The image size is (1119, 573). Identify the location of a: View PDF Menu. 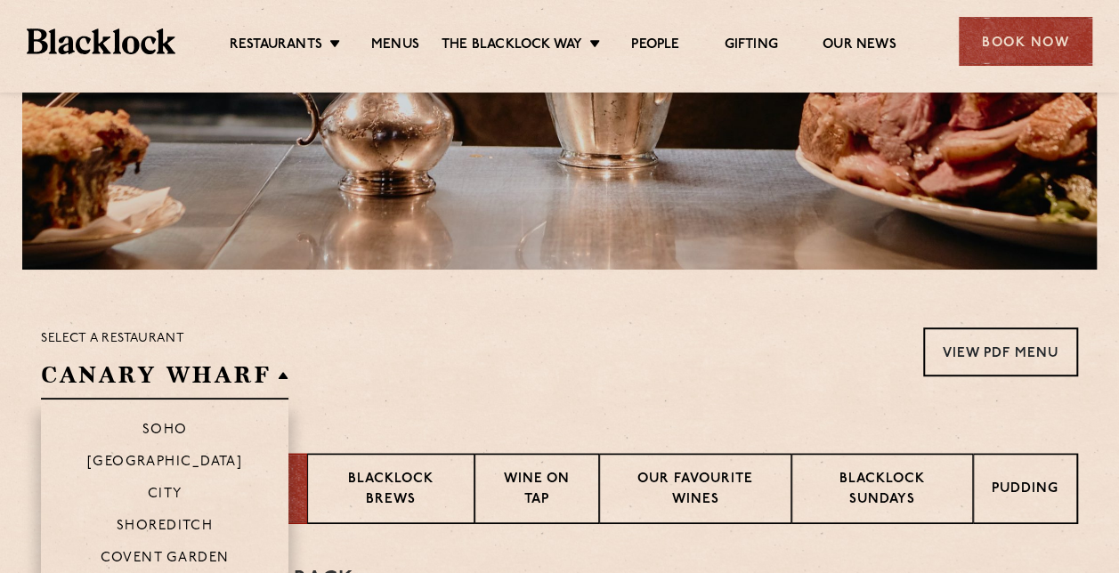
(1000, 351).